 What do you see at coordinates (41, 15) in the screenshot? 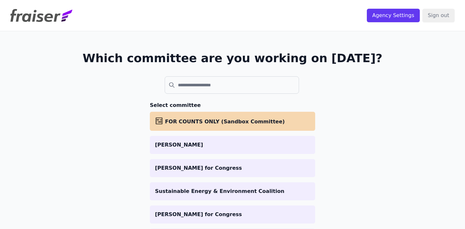
I see `img: Fraiser Logo` at bounding box center [41, 15].